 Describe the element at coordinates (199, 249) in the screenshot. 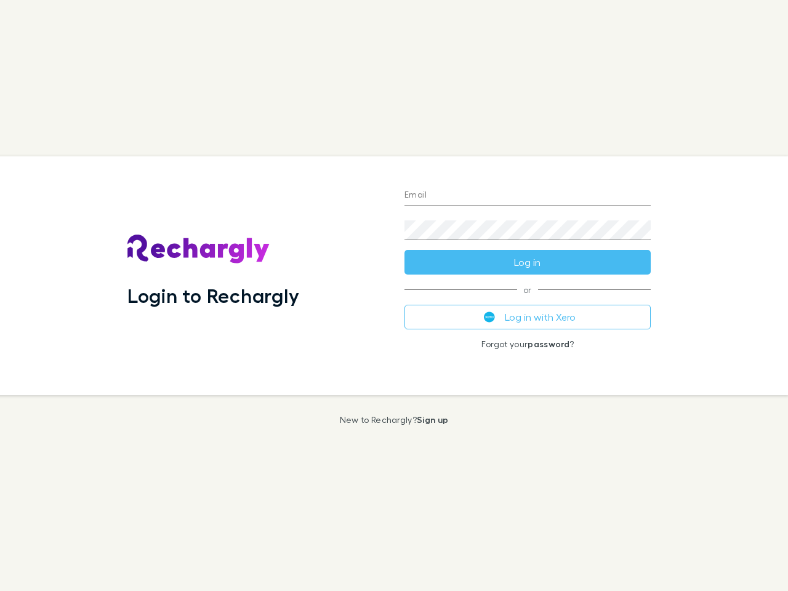

I see `img: Rechargly's Logo` at that location.